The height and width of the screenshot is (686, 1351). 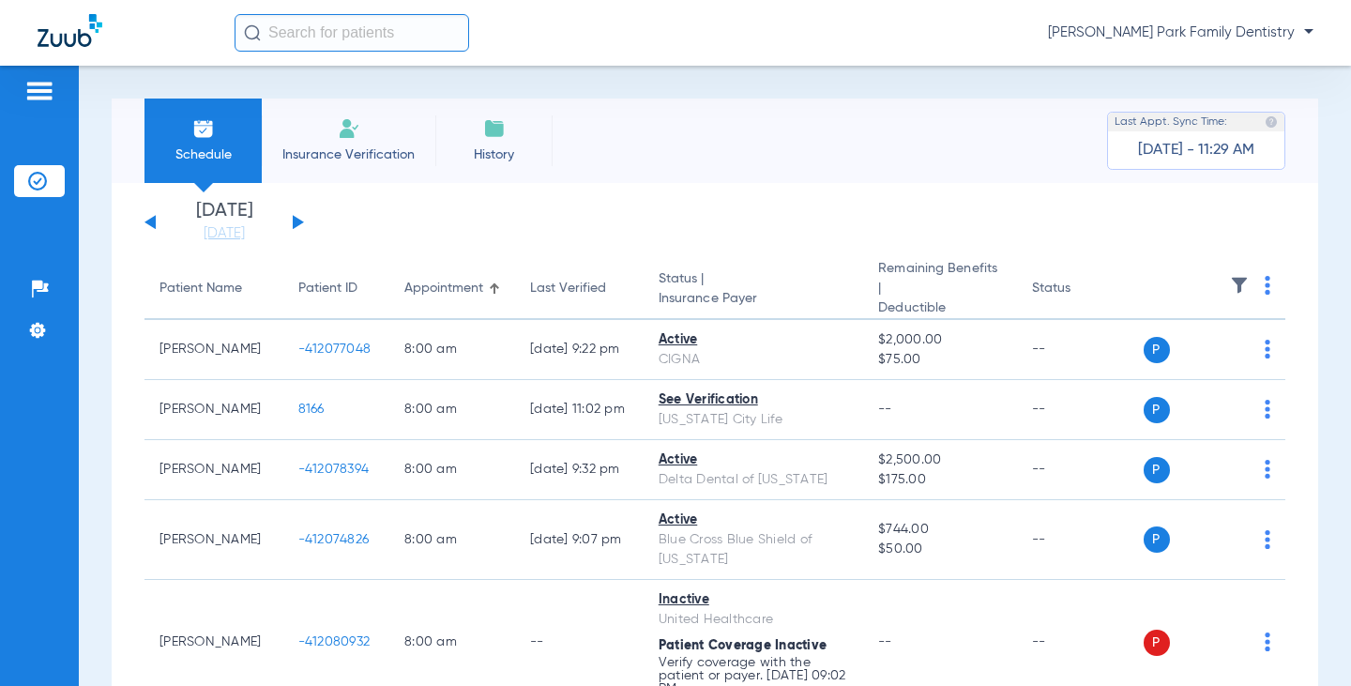 I want to click on img: filter.svg, so click(x=1239, y=285).